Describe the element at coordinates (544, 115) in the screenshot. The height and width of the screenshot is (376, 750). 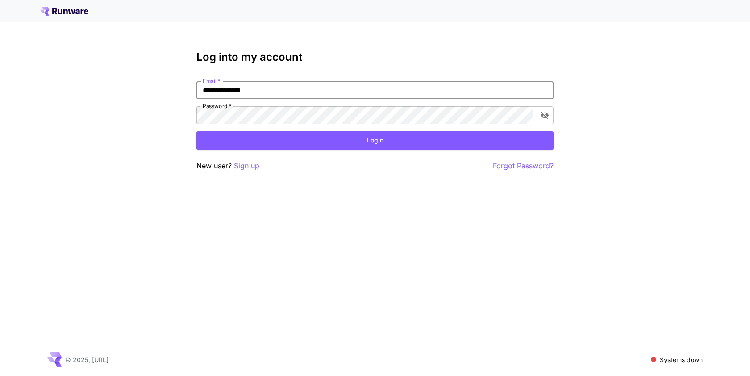
I see `button: toggle password visibility` at that location.